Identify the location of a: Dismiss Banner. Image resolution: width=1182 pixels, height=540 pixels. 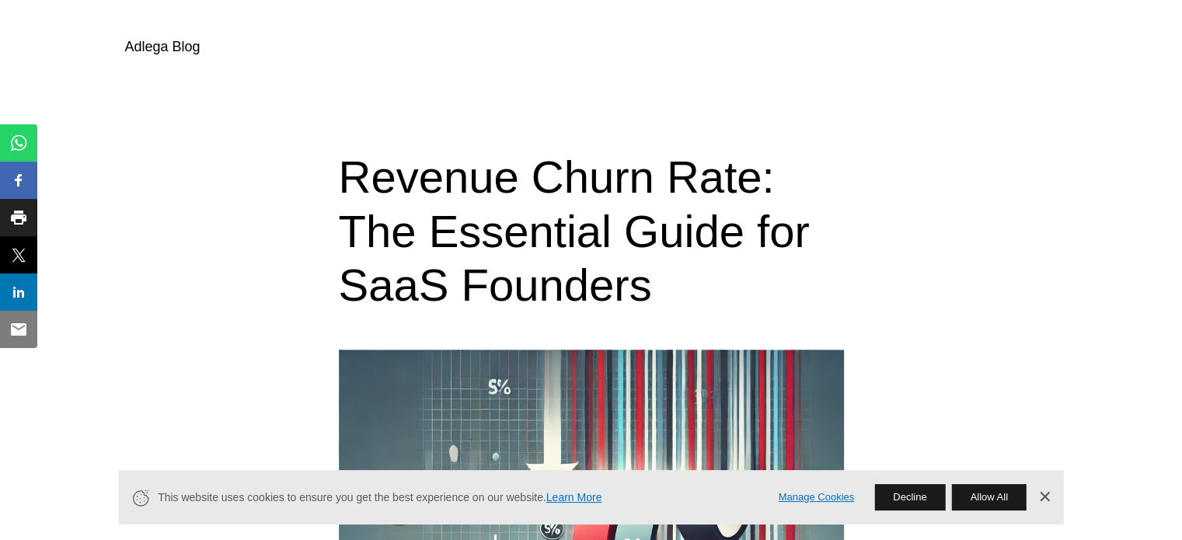
(1045, 498).